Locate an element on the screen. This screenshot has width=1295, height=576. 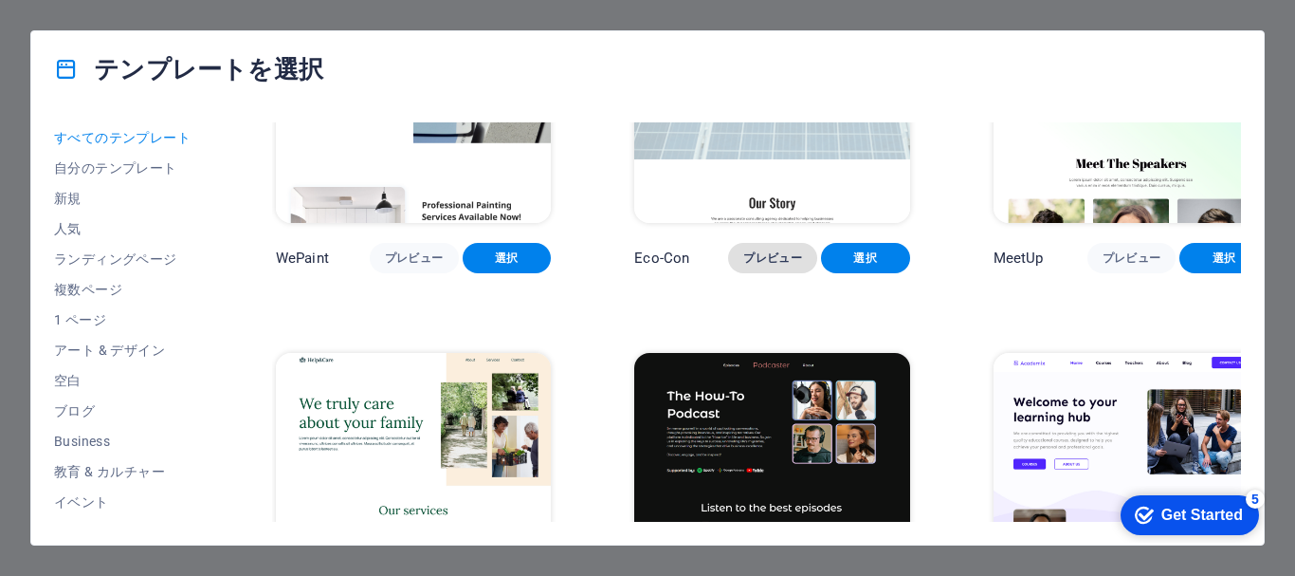
button: 自分のテンプレート is located at coordinates (123, 168).